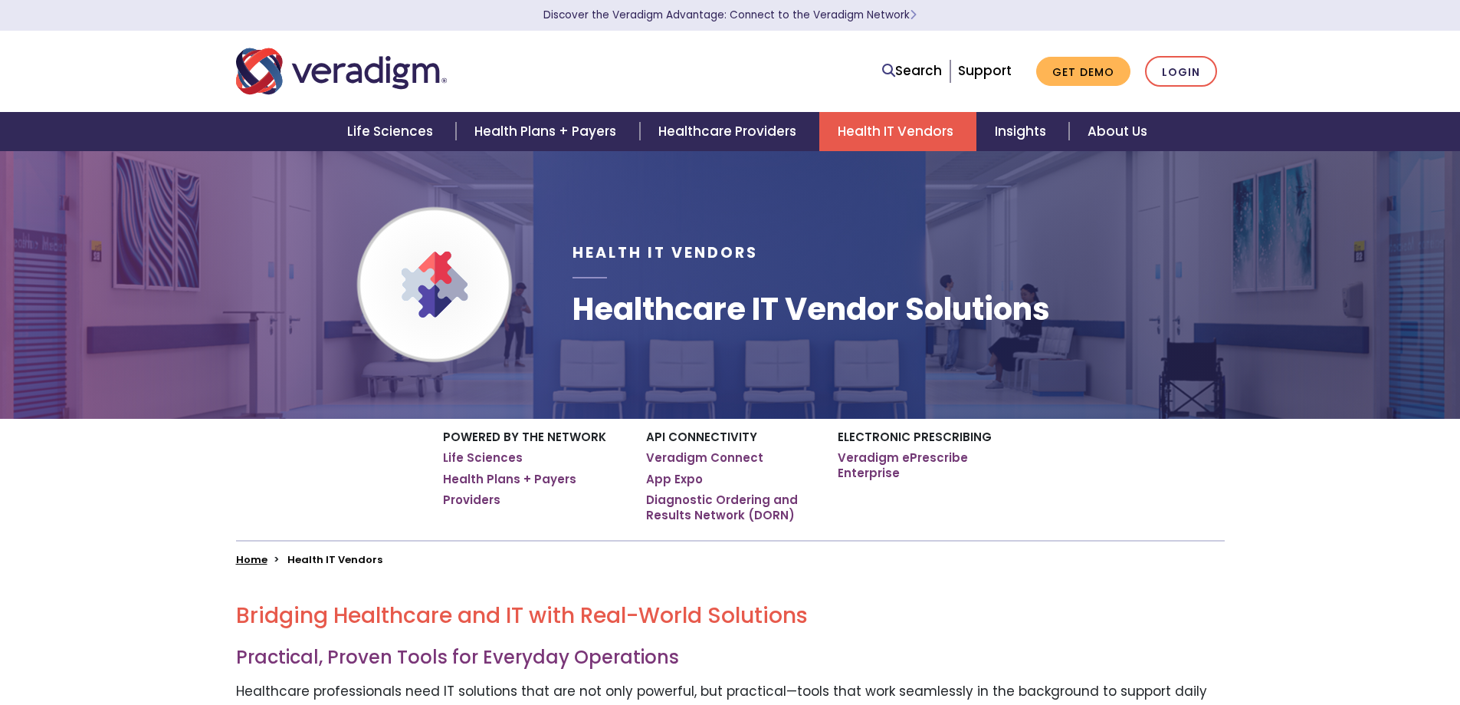  Describe the element at coordinates (730, 131) in the screenshot. I see `a: Healthcare Providers` at that location.